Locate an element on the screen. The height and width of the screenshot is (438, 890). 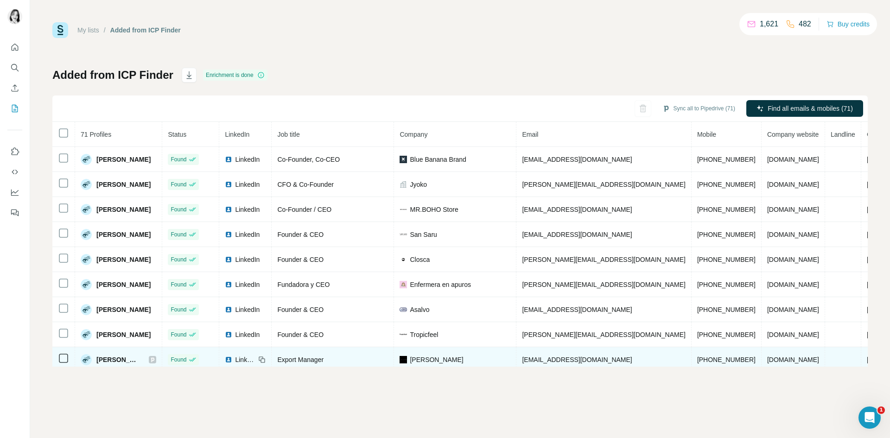
button: Quick start is located at coordinates (15, 47).